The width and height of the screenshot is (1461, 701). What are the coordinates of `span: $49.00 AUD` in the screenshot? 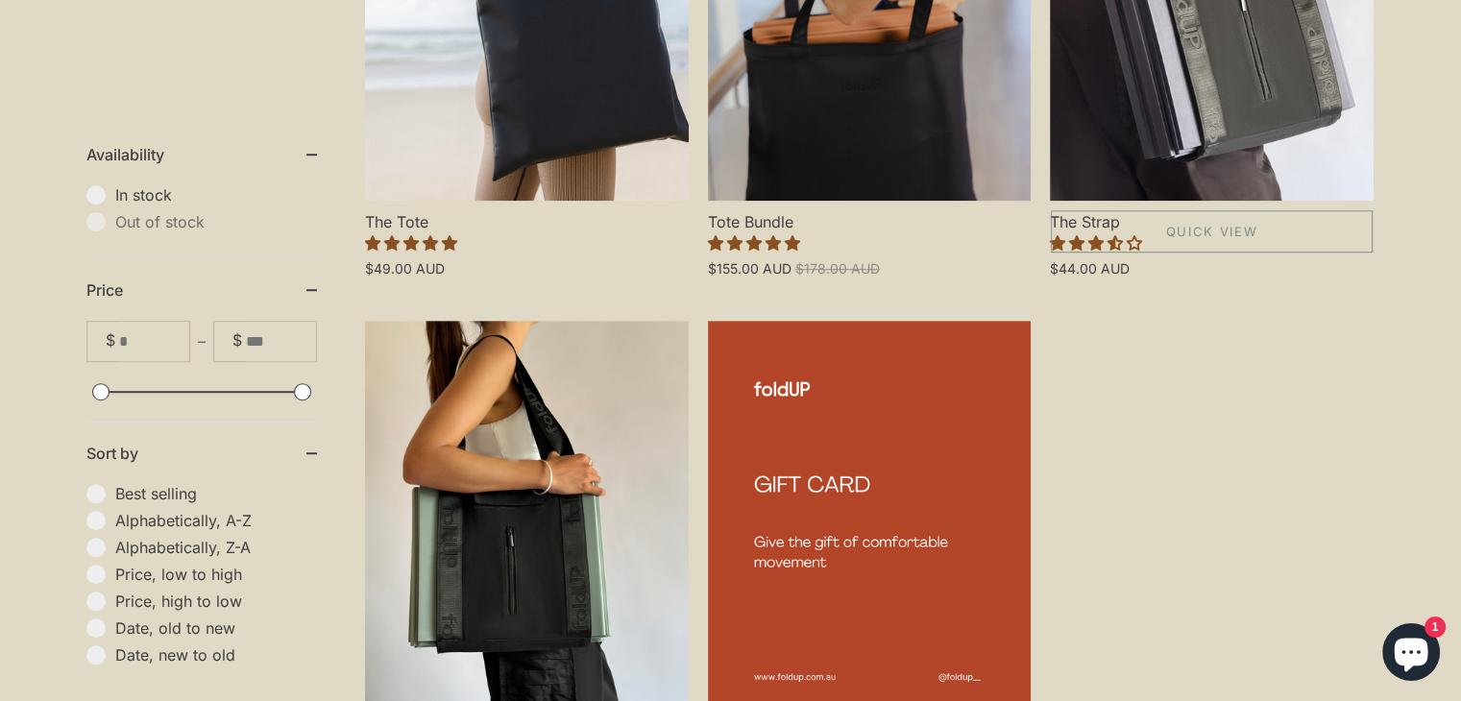 It's located at (404, 268).